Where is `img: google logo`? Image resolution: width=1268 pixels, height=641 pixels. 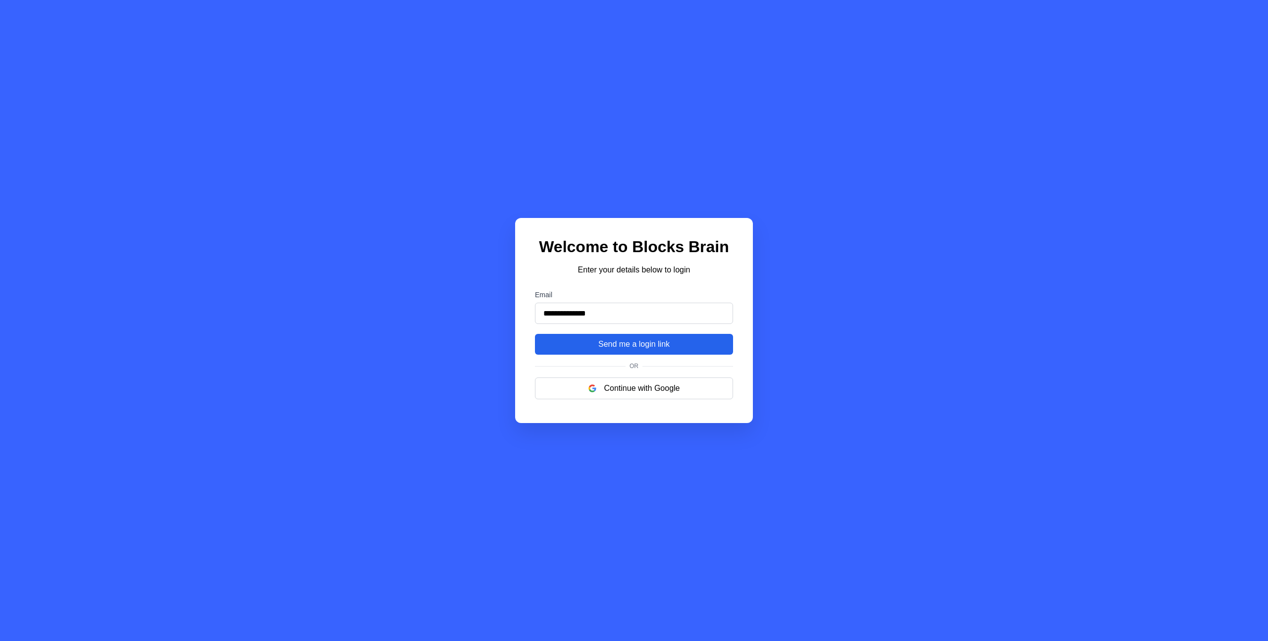 img: google logo is located at coordinates (592, 388).